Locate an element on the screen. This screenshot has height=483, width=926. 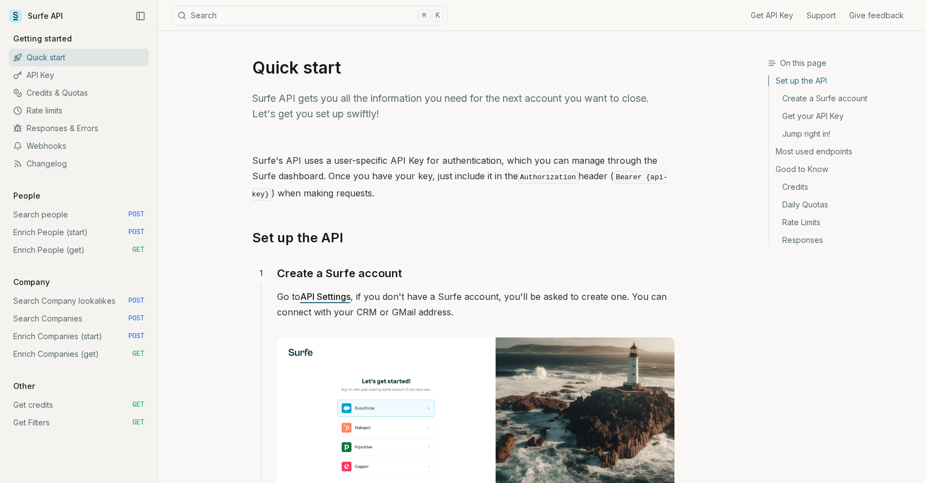
a: Enrich Companies (start) POST is located at coordinates (78, 336).